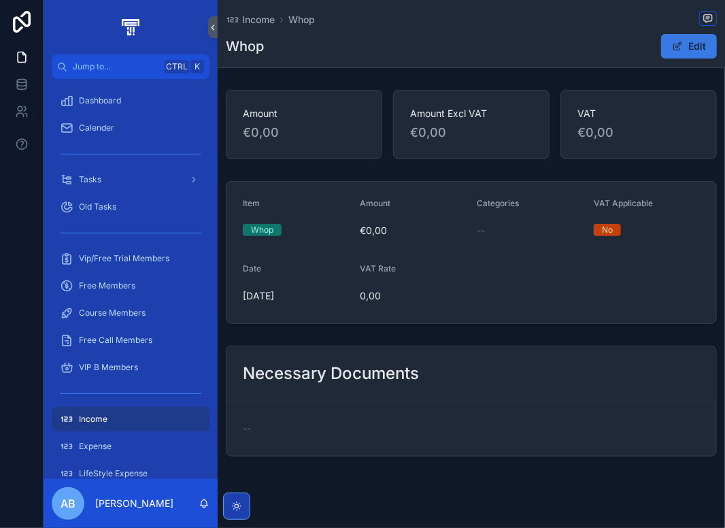  I want to click on div: scrollable content, so click(131, 279).